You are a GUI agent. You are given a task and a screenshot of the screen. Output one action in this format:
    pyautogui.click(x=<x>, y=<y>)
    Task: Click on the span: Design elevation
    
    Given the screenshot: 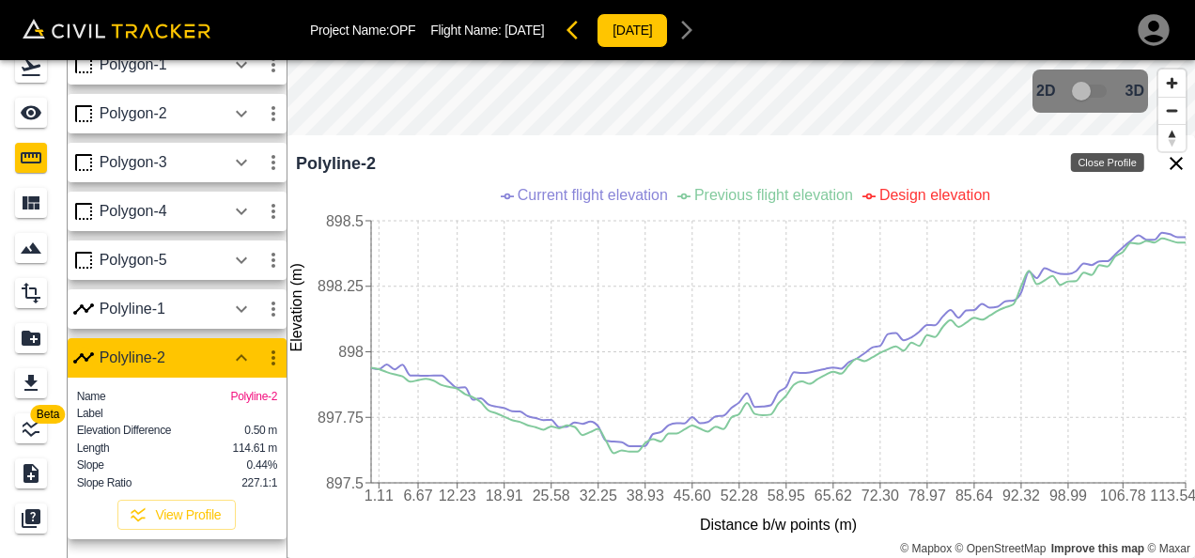 What is the action you would take?
    pyautogui.click(x=935, y=195)
    